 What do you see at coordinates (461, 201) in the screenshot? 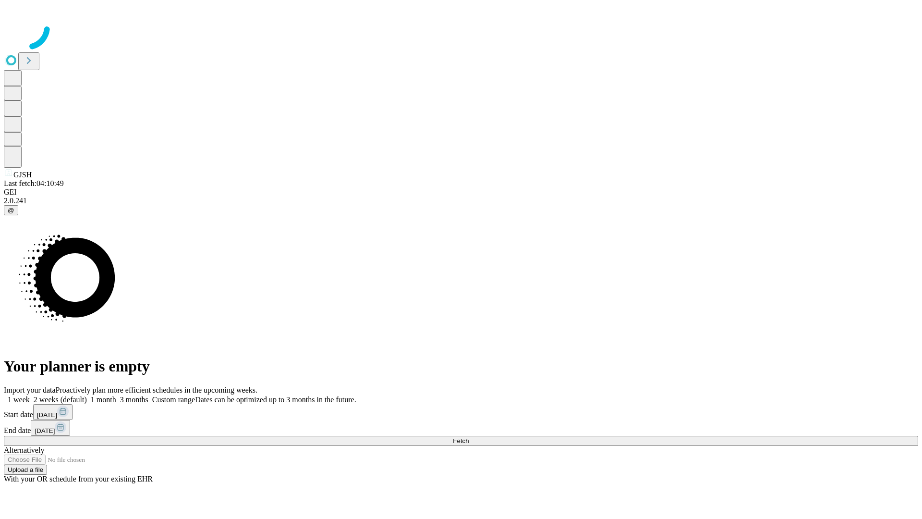
I see `div: 2.0.241` at bounding box center [461, 201].